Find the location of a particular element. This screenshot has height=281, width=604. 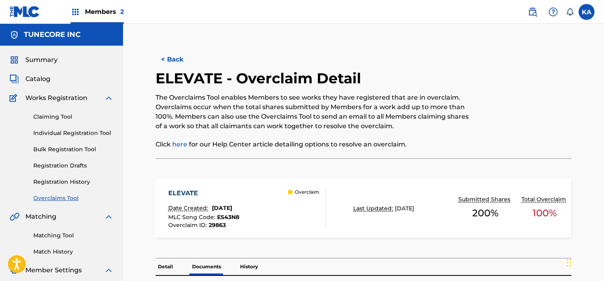

p: Click for our Help Center article detailing options to resolve an overclaim. is located at coordinates (315, 144).